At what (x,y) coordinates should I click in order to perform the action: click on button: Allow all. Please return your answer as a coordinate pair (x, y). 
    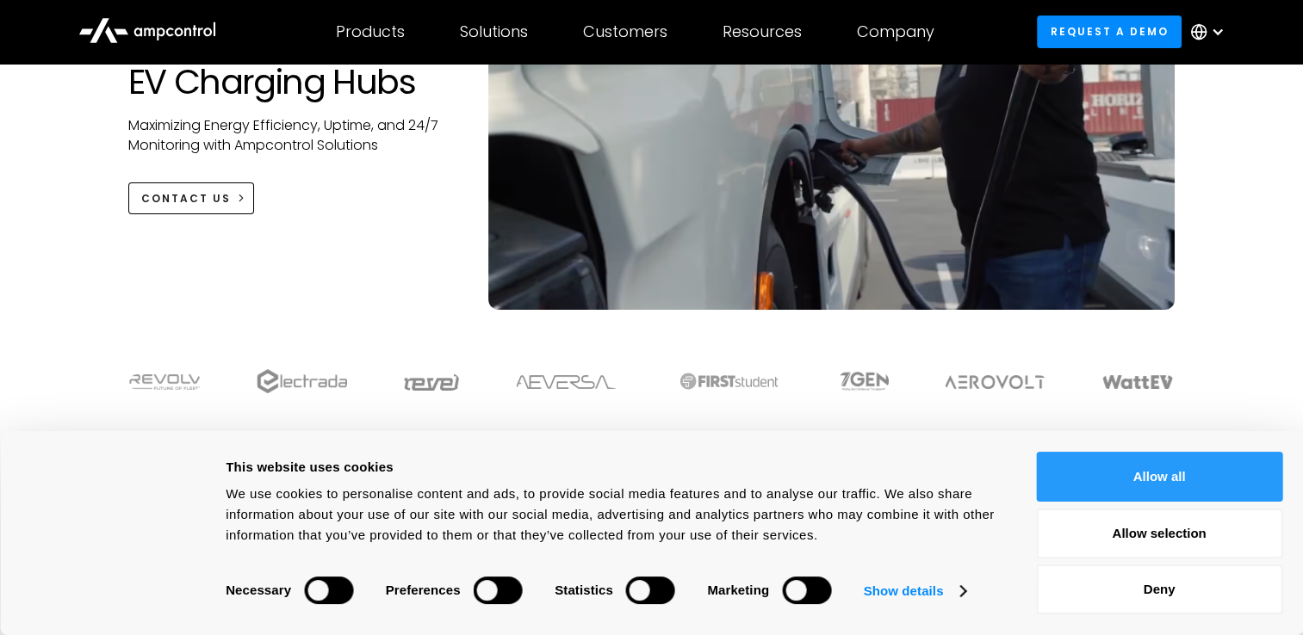
    Looking at the image, I should click on (1159, 477).